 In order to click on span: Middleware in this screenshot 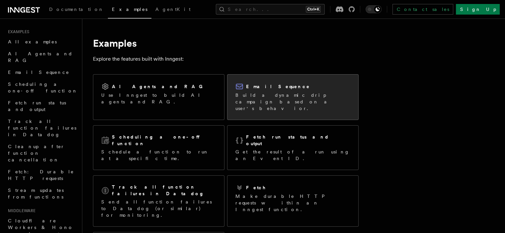, I will do `click(20, 211)`.